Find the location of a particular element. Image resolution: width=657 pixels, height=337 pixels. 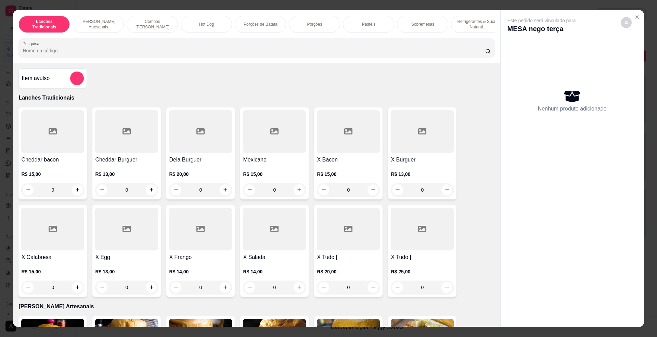

button: Close is located at coordinates (637, 17).